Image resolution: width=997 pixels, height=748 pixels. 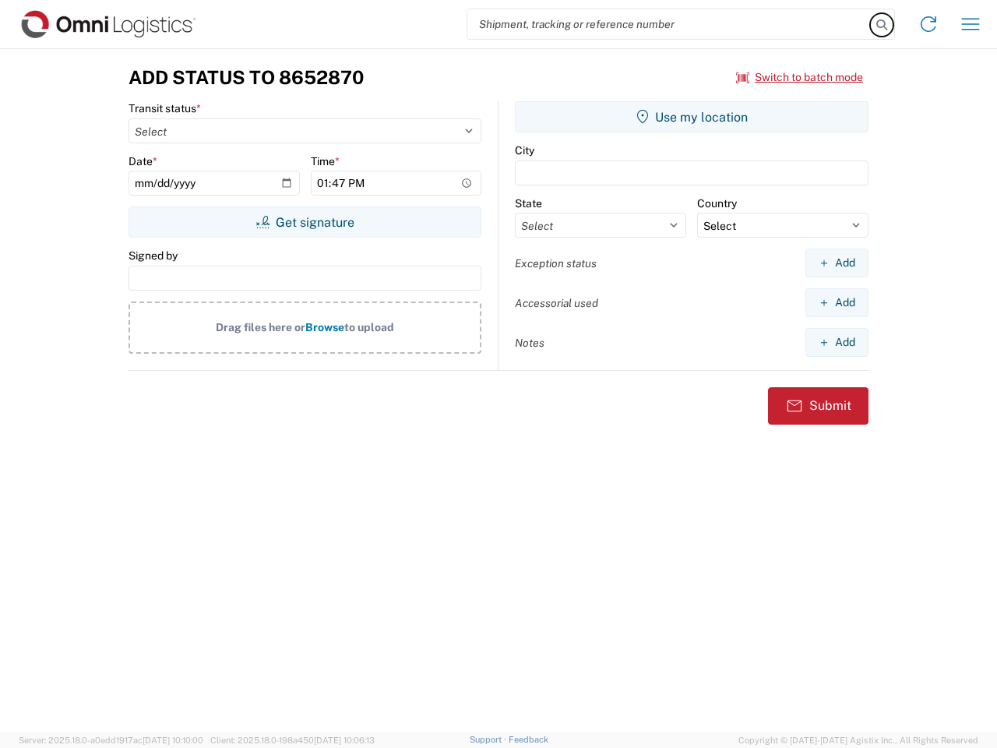 What do you see at coordinates (325, 161) in the screenshot?
I see `label: Time` at bounding box center [325, 161].